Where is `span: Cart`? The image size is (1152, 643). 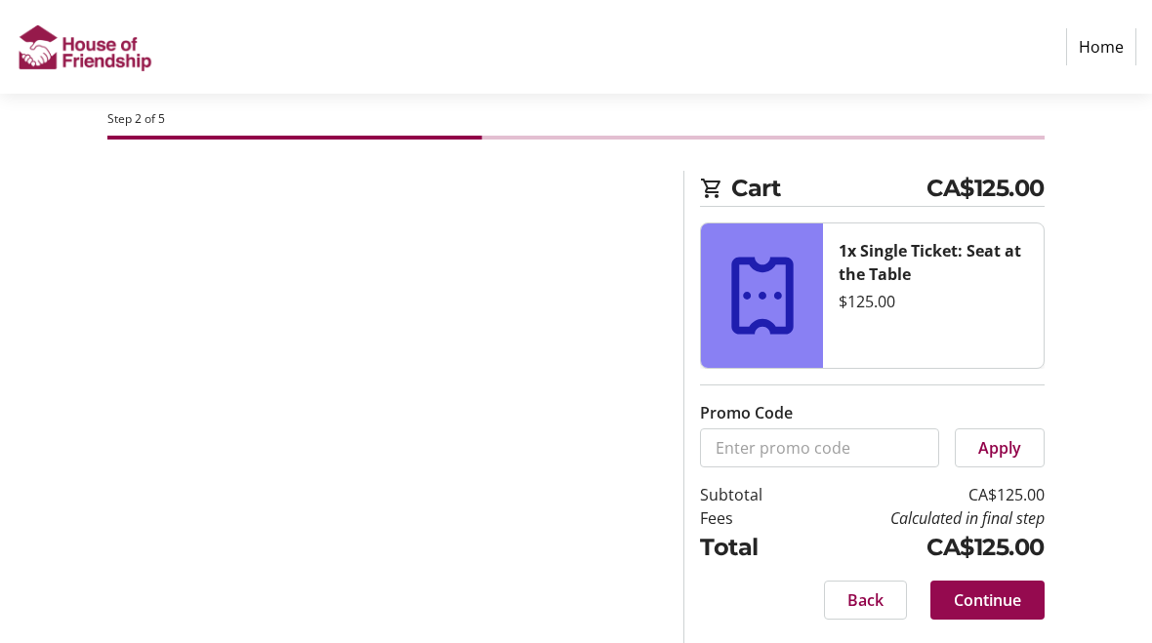 span: Cart is located at coordinates (829, 188).